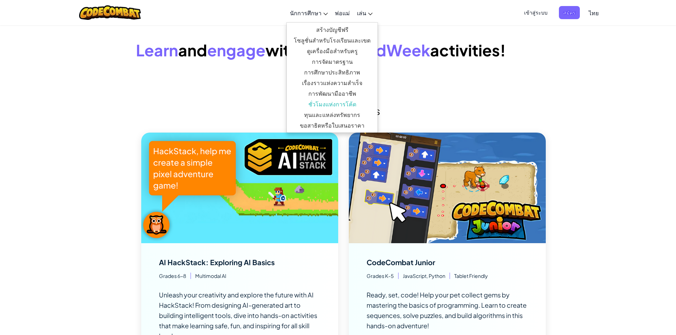 The image size is (676, 335). What do you see at coordinates (594, 13) in the screenshot?
I see `a: ไทย` at bounding box center [594, 13].